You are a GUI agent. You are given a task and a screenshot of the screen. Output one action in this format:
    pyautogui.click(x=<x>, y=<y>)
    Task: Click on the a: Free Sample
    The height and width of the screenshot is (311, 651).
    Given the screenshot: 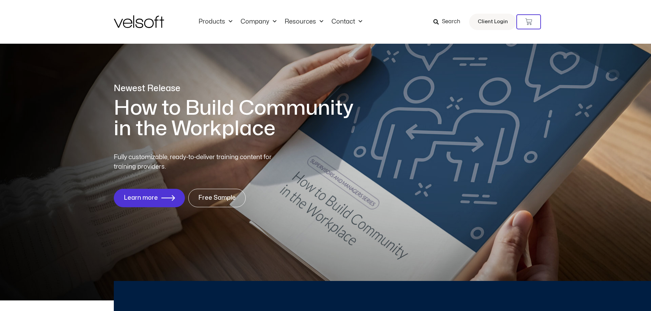 What is the action you would take?
    pyautogui.click(x=217, y=198)
    